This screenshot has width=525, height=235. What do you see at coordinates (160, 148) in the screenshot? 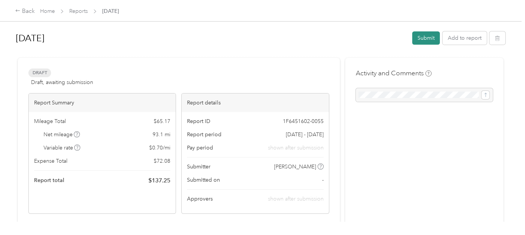
I see `span: $ 0.70 / mi` at bounding box center [160, 148].